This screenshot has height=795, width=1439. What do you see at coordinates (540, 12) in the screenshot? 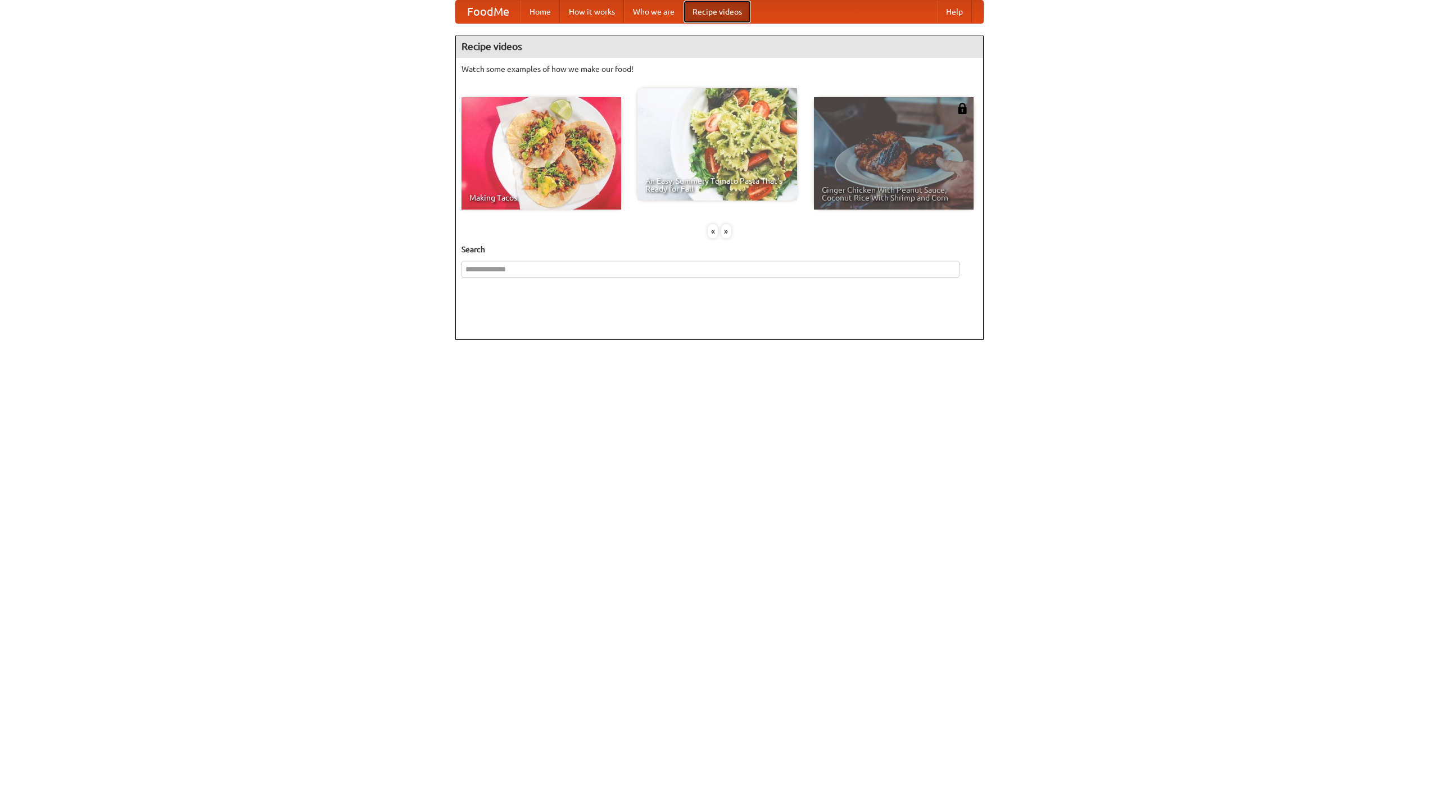
I see `a: Home` at bounding box center [540, 12].